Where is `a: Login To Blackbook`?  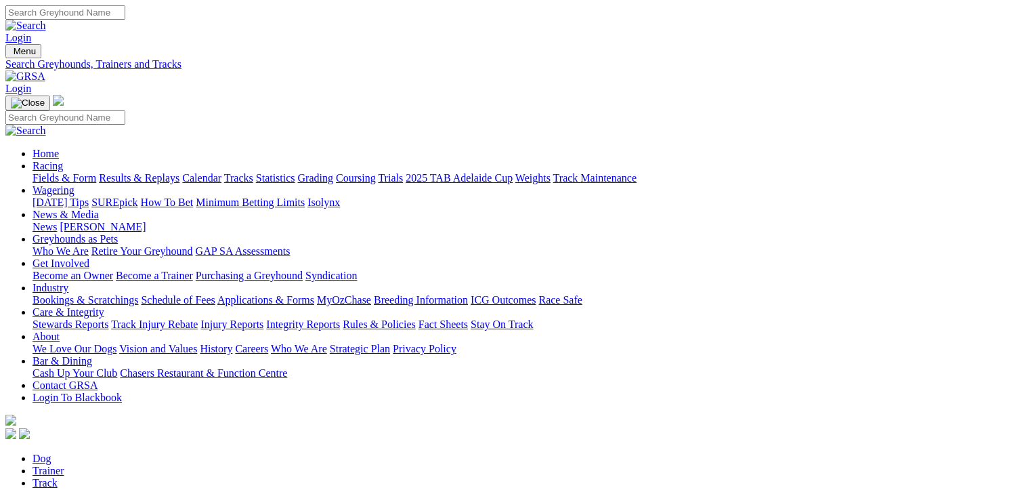
a: Login To Blackbook is located at coordinates (77, 397).